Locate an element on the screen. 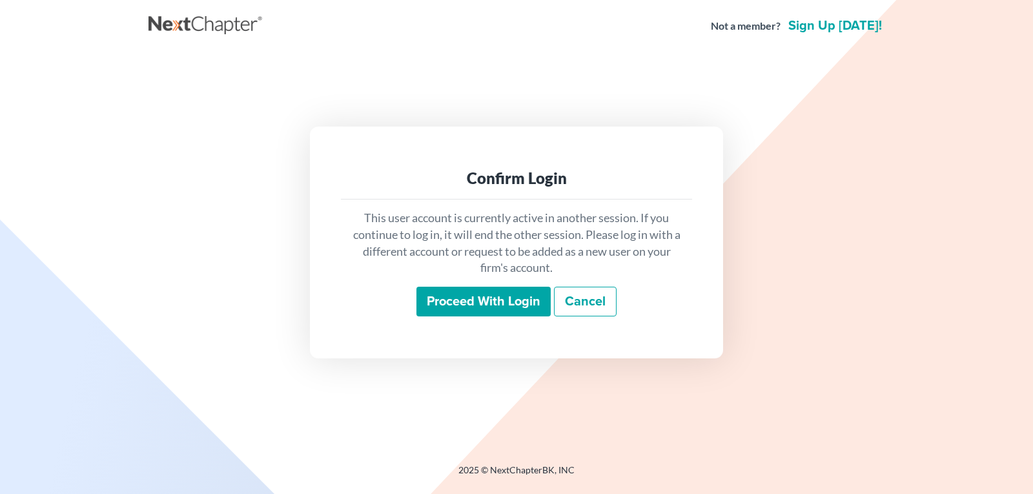 The image size is (1033, 494). div: 2025 © NextChapterBK, INC is located at coordinates (517, 475).